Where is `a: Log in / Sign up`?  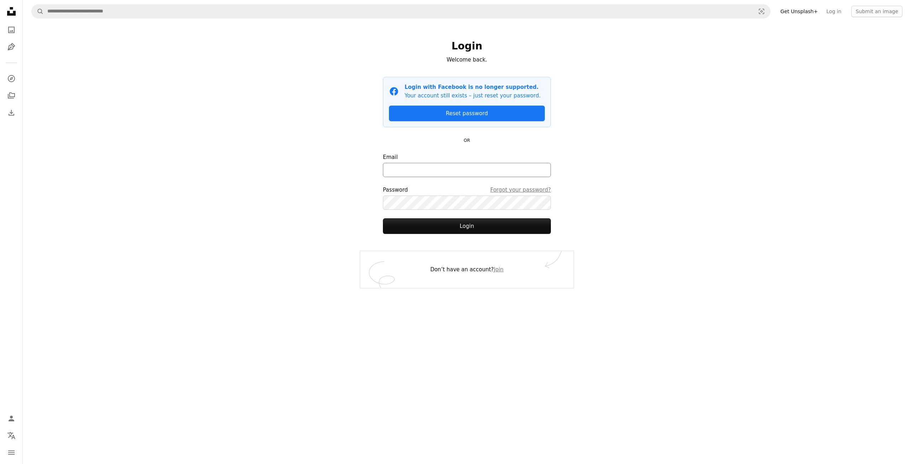 a: Log in / Sign up is located at coordinates (11, 419).